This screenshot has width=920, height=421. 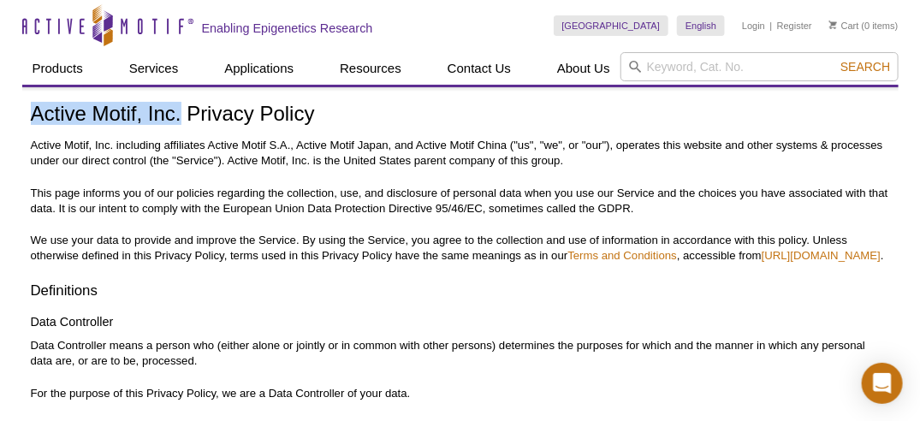 I want to click on a: Cart, so click(x=844, y=26).